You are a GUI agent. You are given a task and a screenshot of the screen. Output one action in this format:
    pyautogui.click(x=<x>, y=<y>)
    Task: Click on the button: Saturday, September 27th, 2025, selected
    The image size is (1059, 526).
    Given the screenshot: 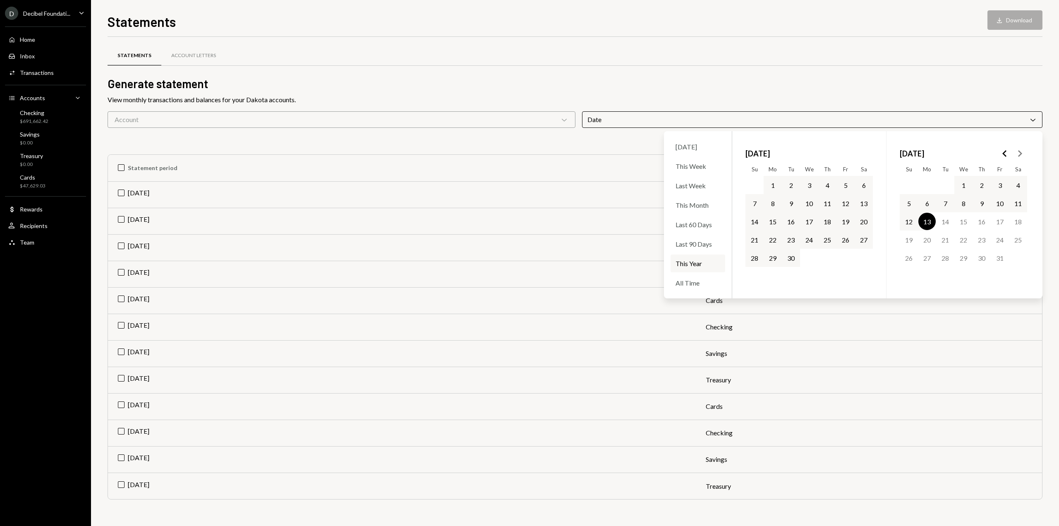 What is the action you would take?
    pyautogui.click(x=864, y=240)
    